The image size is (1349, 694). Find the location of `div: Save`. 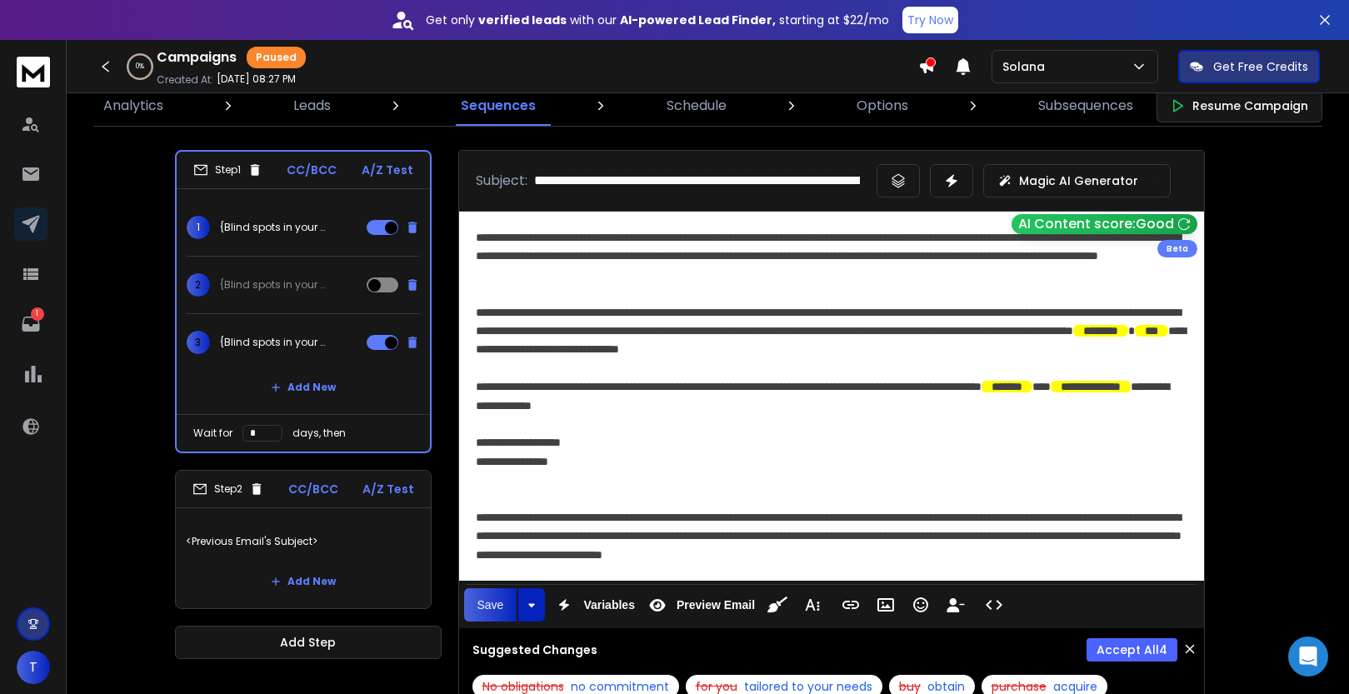

div: Save is located at coordinates (491, 605).